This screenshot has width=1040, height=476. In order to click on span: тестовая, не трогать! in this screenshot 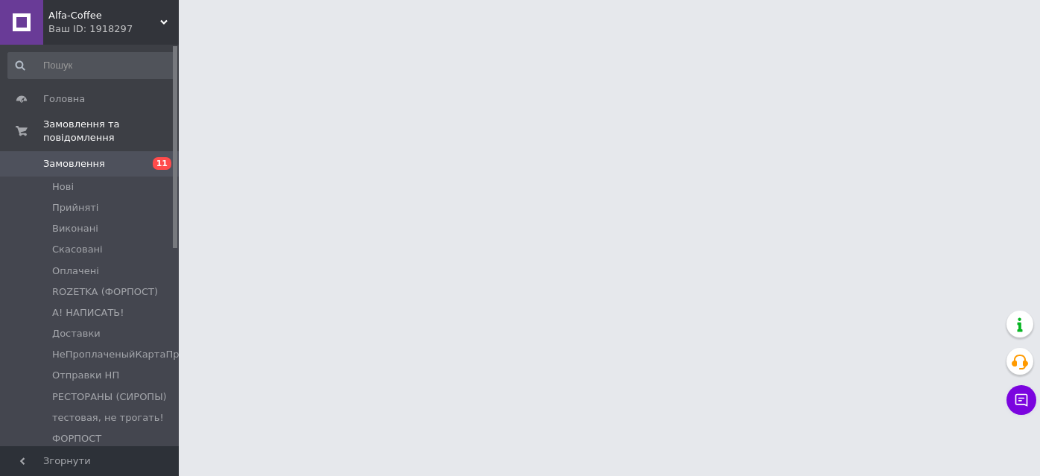, I will do `click(108, 418)`.